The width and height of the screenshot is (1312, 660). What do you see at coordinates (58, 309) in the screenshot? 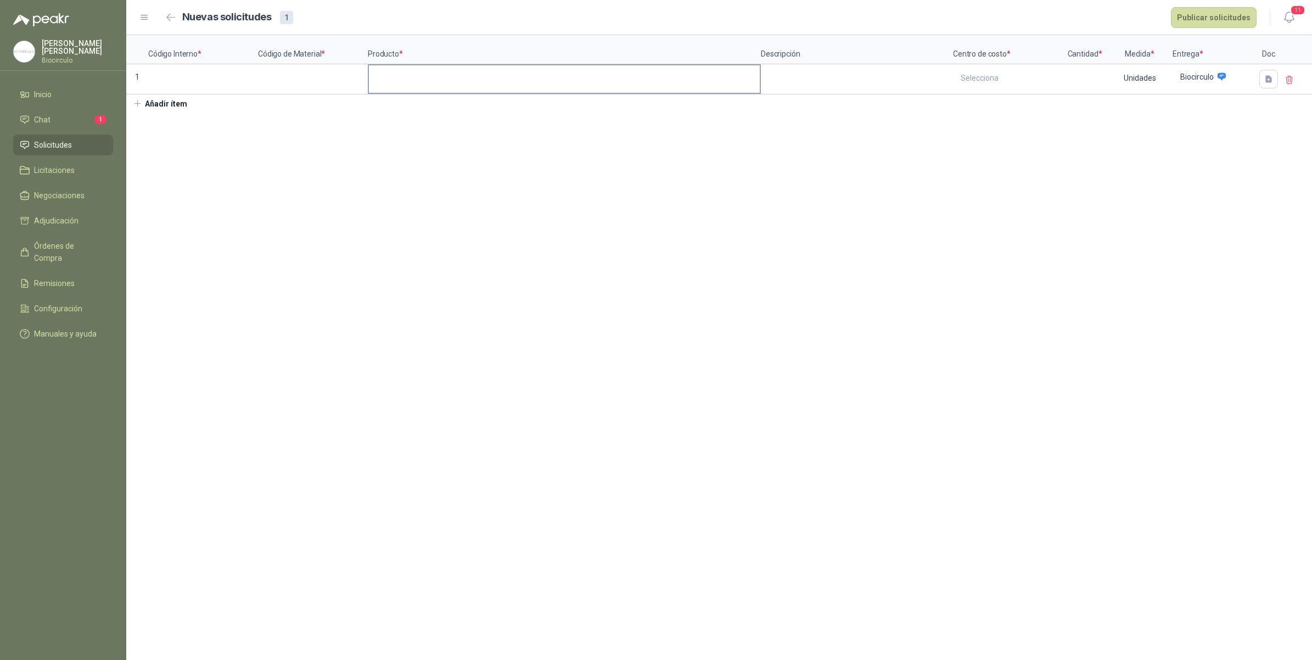
I see `span: Configuración` at bounding box center [58, 309].